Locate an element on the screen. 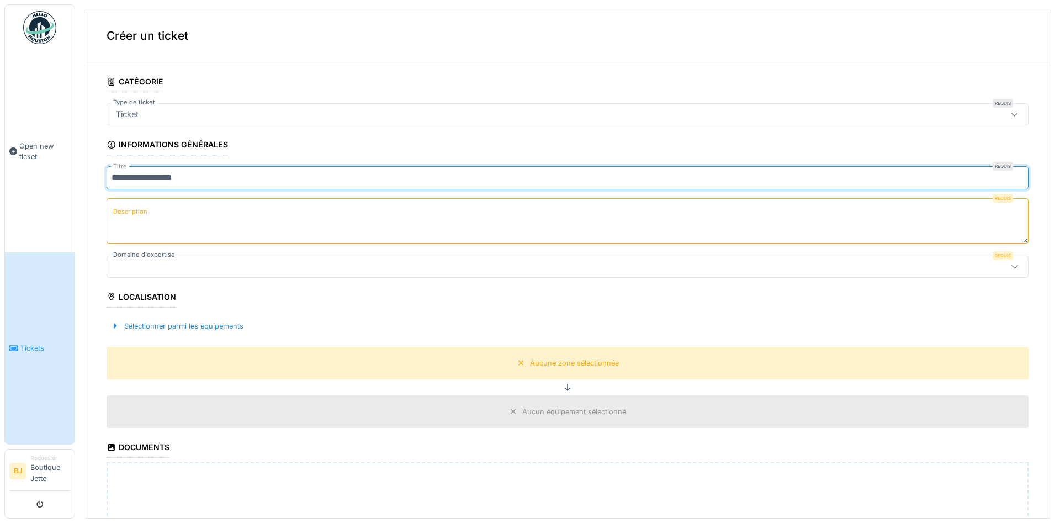 The image size is (1060, 523). span: Tickets is located at coordinates (45, 348).